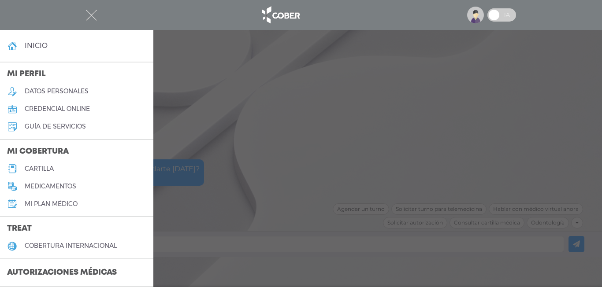  I want to click on h5: cobertura internacional, so click(71, 246).